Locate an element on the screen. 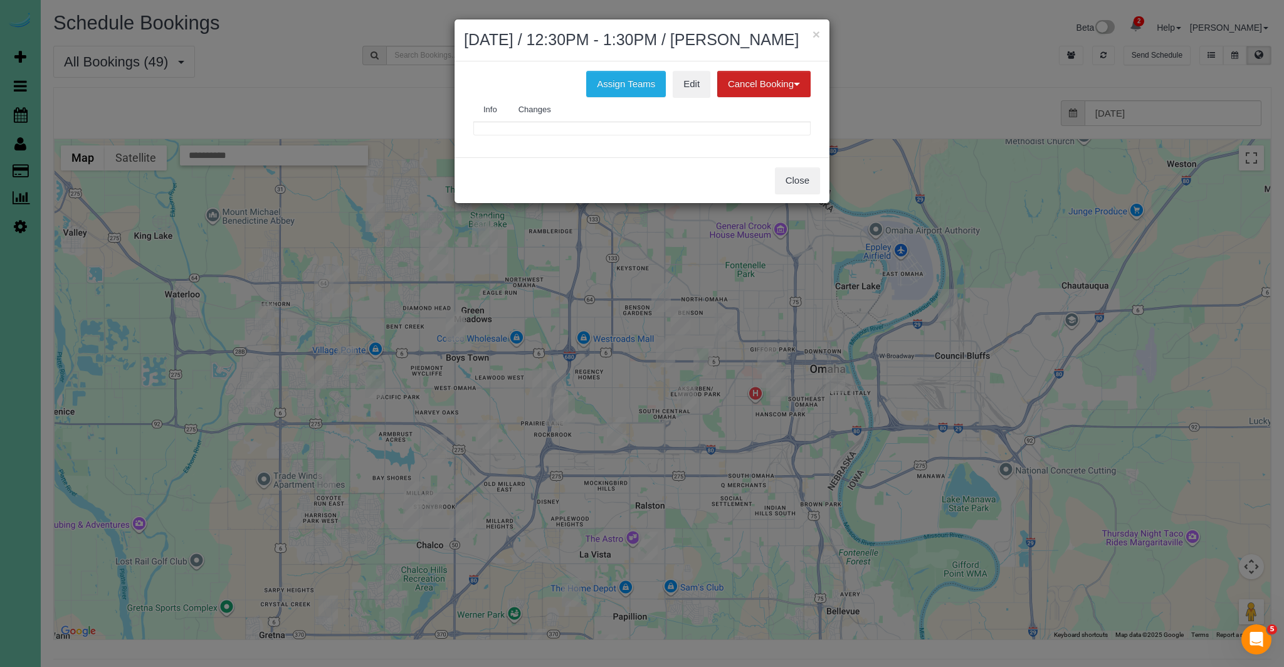 Image resolution: width=1284 pixels, height=667 pixels. span: Info is located at coordinates (490, 109).